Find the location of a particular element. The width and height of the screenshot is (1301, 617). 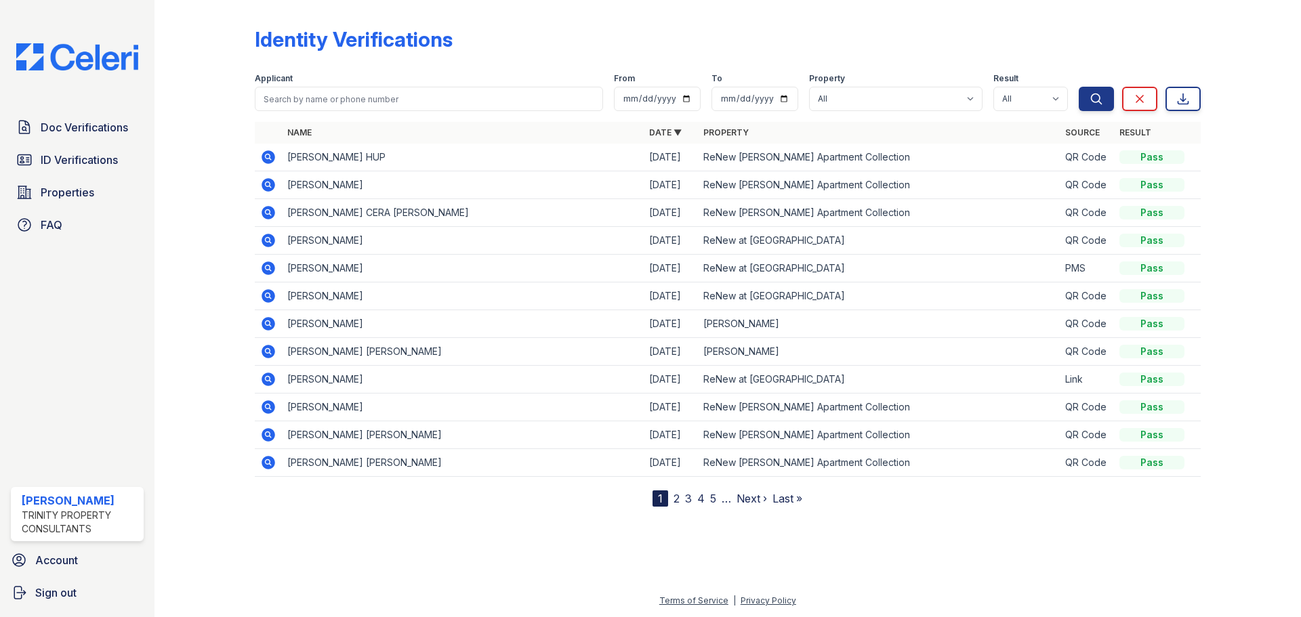

a: 4 is located at coordinates (700, 499).